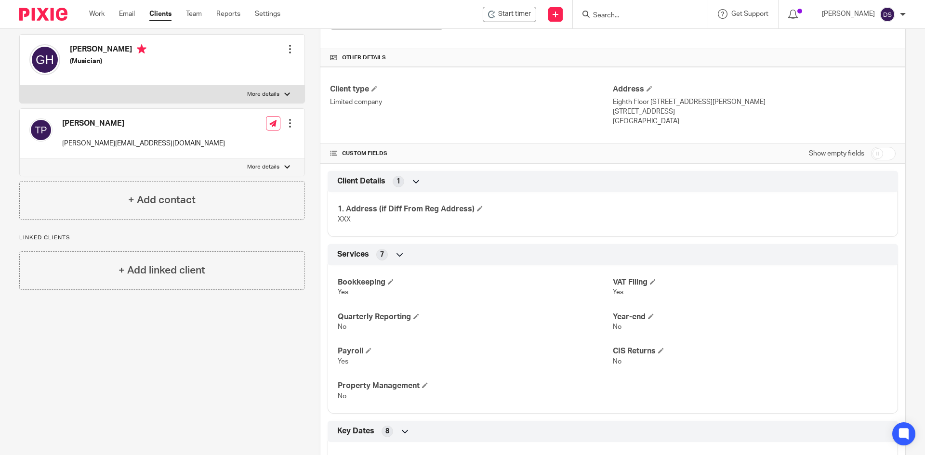  Describe the element at coordinates (509, 14) in the screenshot. I see `div: Wonderful Productions Limited` at that location.